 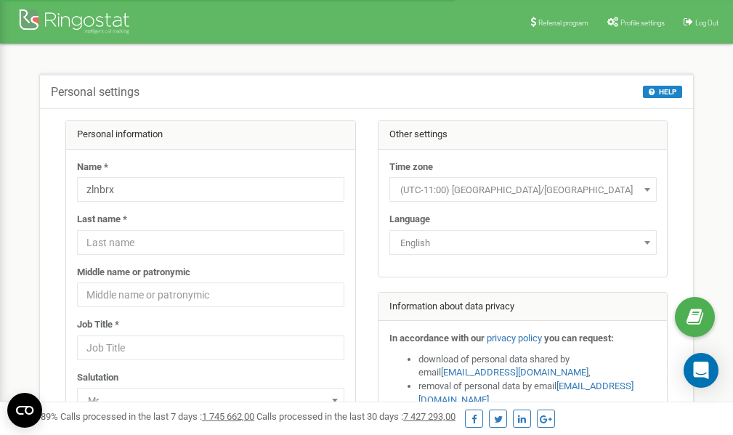 I want to click on div: Personal information, so click(x=211, y=135).